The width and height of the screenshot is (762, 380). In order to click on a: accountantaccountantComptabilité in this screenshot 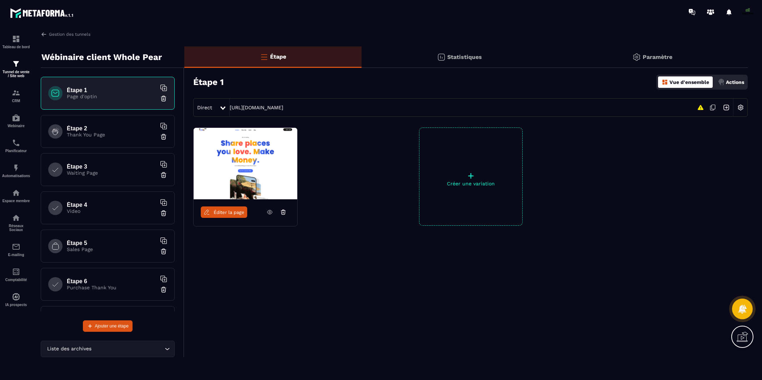, I will do `click(16, 275)`.